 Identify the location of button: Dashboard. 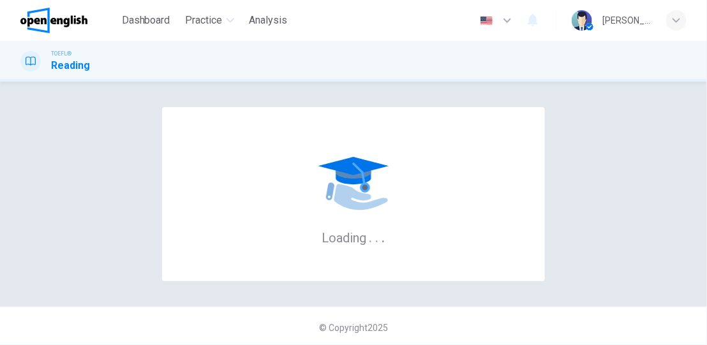
(146, 20).